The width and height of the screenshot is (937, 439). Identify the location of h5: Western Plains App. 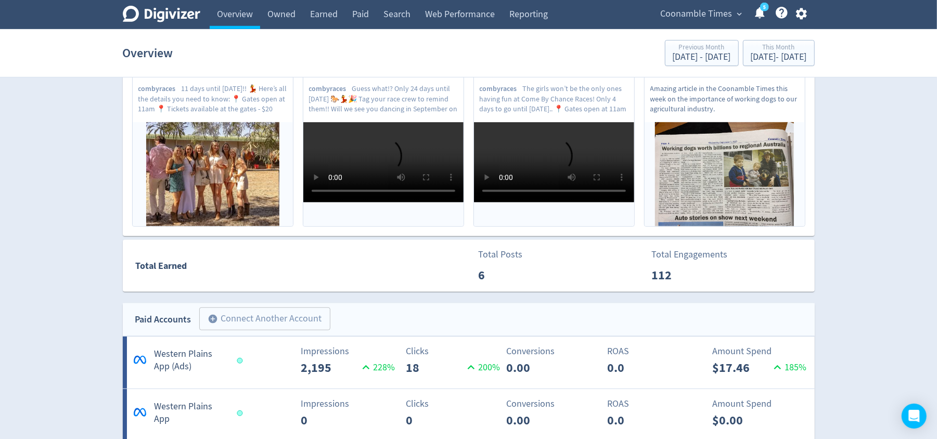
(191, 413).